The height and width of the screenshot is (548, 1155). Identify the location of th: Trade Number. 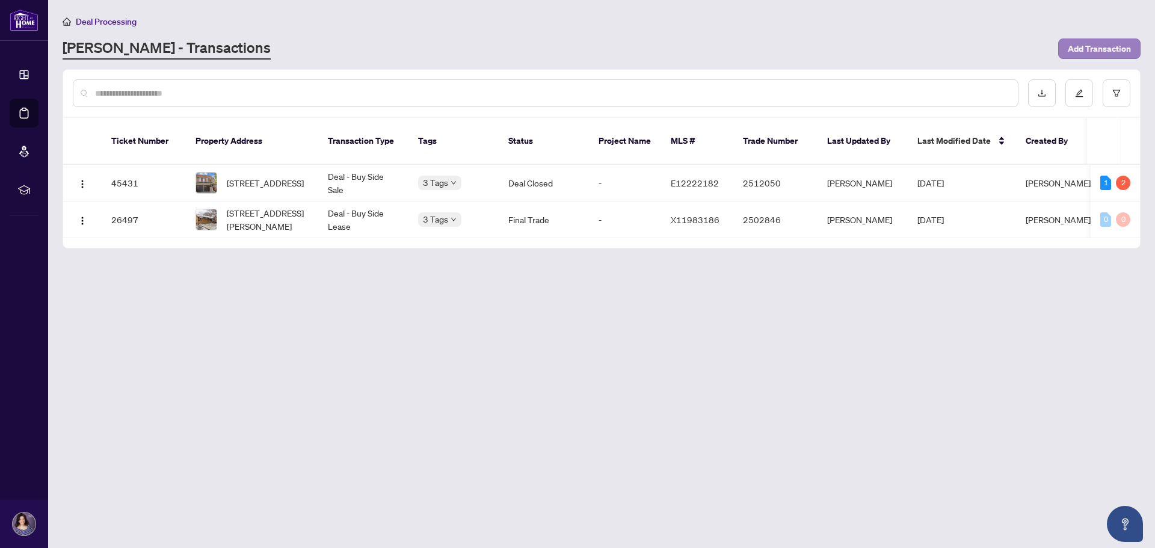
(775, 141).